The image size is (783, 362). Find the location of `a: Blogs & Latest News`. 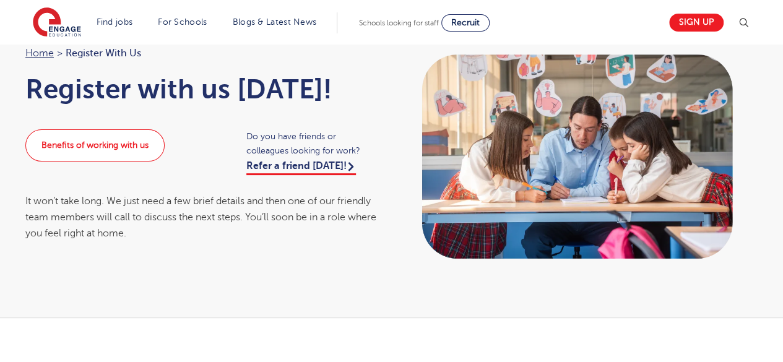

a: Blogs & Latest News is located at coordinates (275, 22).